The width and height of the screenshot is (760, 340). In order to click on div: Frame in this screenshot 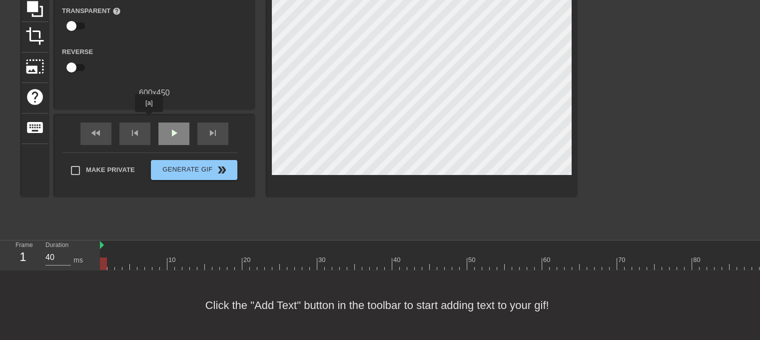, I will do `click(23, 255)`.